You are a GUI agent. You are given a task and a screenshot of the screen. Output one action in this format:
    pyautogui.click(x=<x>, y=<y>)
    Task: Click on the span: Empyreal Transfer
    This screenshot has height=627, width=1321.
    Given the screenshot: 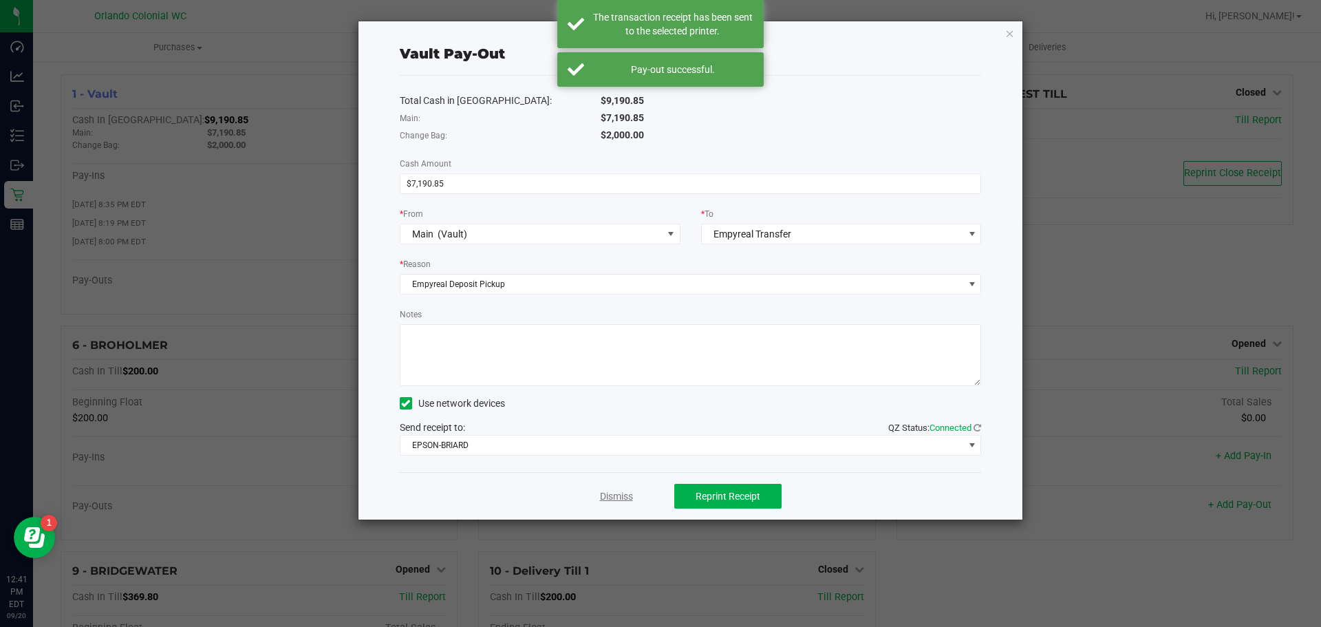 What is the action you would take?
    pyautogui.click(x=752, y=234)
    